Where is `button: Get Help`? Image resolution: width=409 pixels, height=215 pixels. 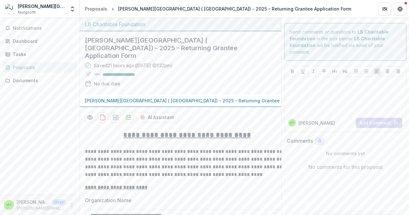
button: Get Help is located at coordinates (400, 9).